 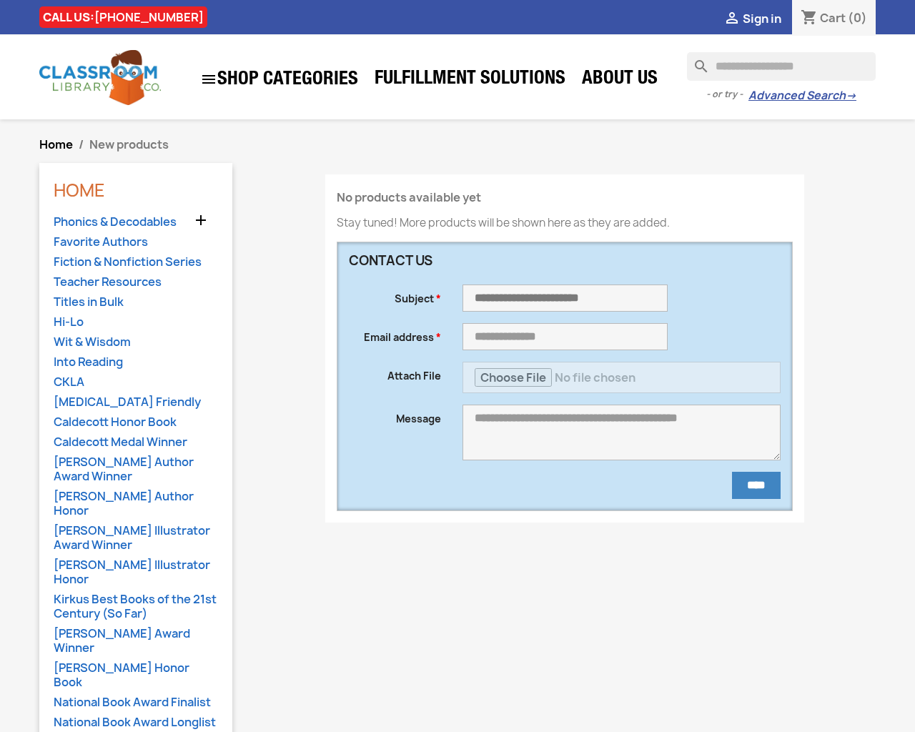 What do you see at coordinates (565, 223) in the screenshot?
I see `p: Stay tuned! More products will be shown here as they are added.` at bounding box center [565, 223].